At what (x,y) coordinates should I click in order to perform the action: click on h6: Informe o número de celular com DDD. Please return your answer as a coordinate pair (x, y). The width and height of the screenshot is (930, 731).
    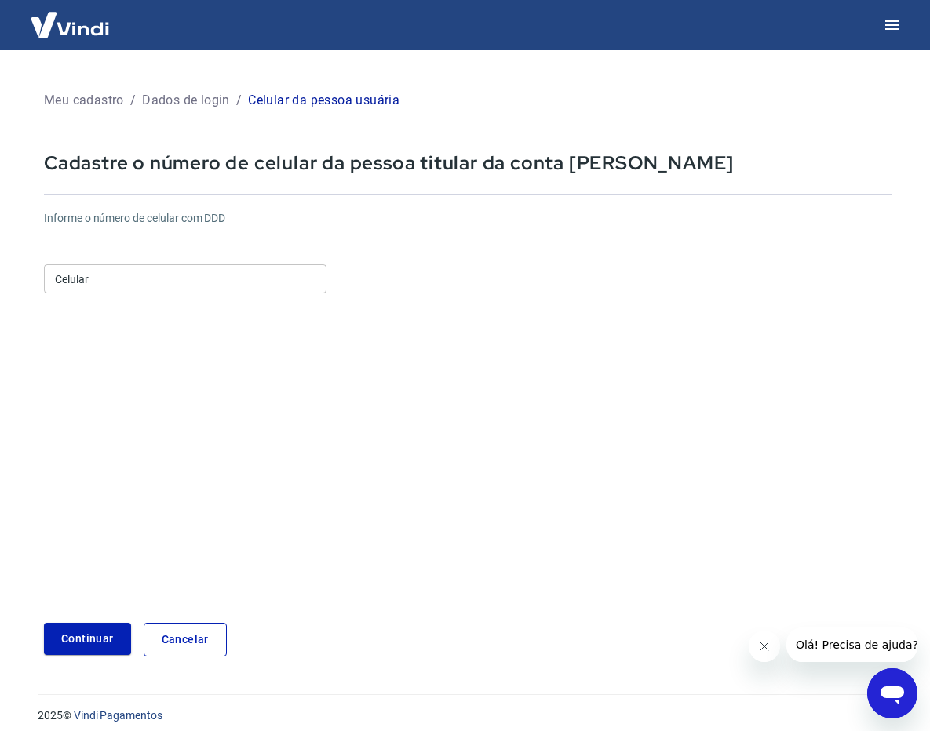
    Looking at the image, I should click on (468, 218).